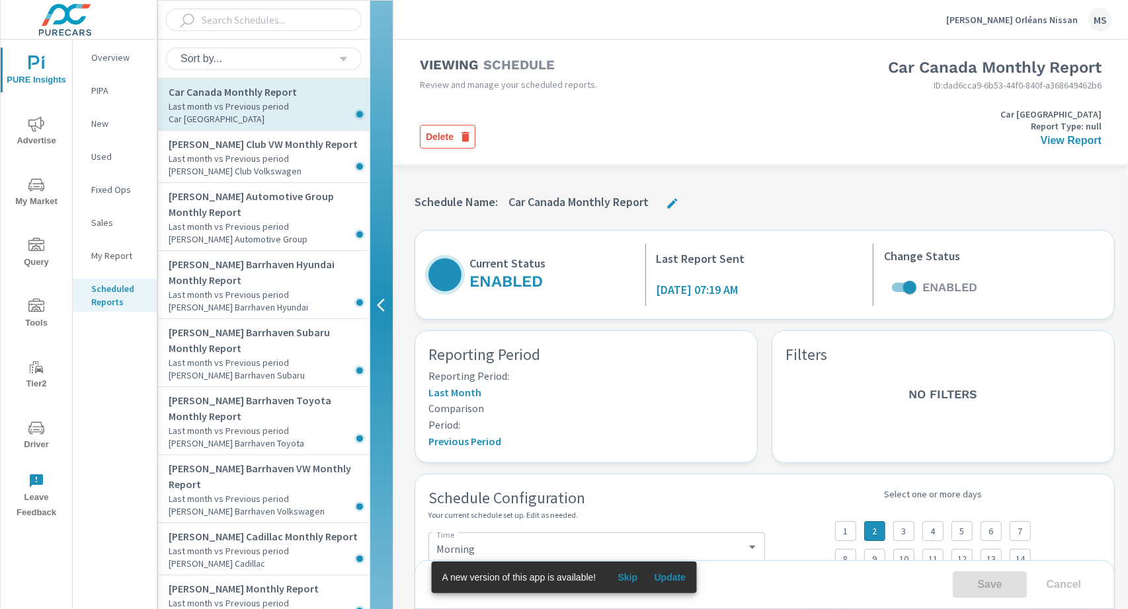  What do you see at coordinates (118, 157) in the screenshot?
I see `p: Used` at bounding box center [118, 157].